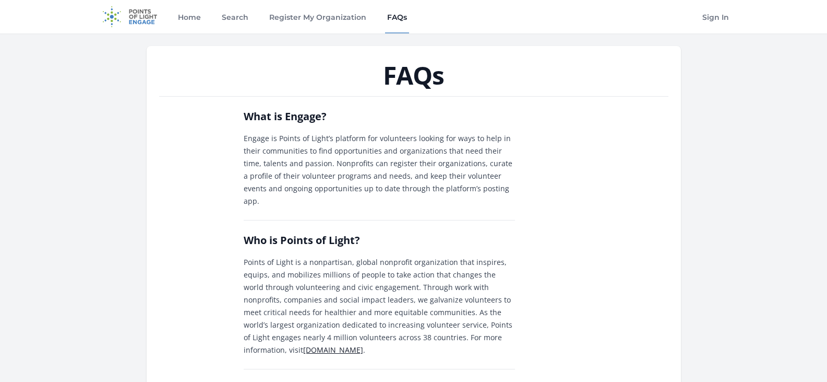 This screenshot has width=827, height=382. I want to click on p: Engage is Points of Light’s platform for volunteers looking for ways to help in their communities..., so click(380, 170).